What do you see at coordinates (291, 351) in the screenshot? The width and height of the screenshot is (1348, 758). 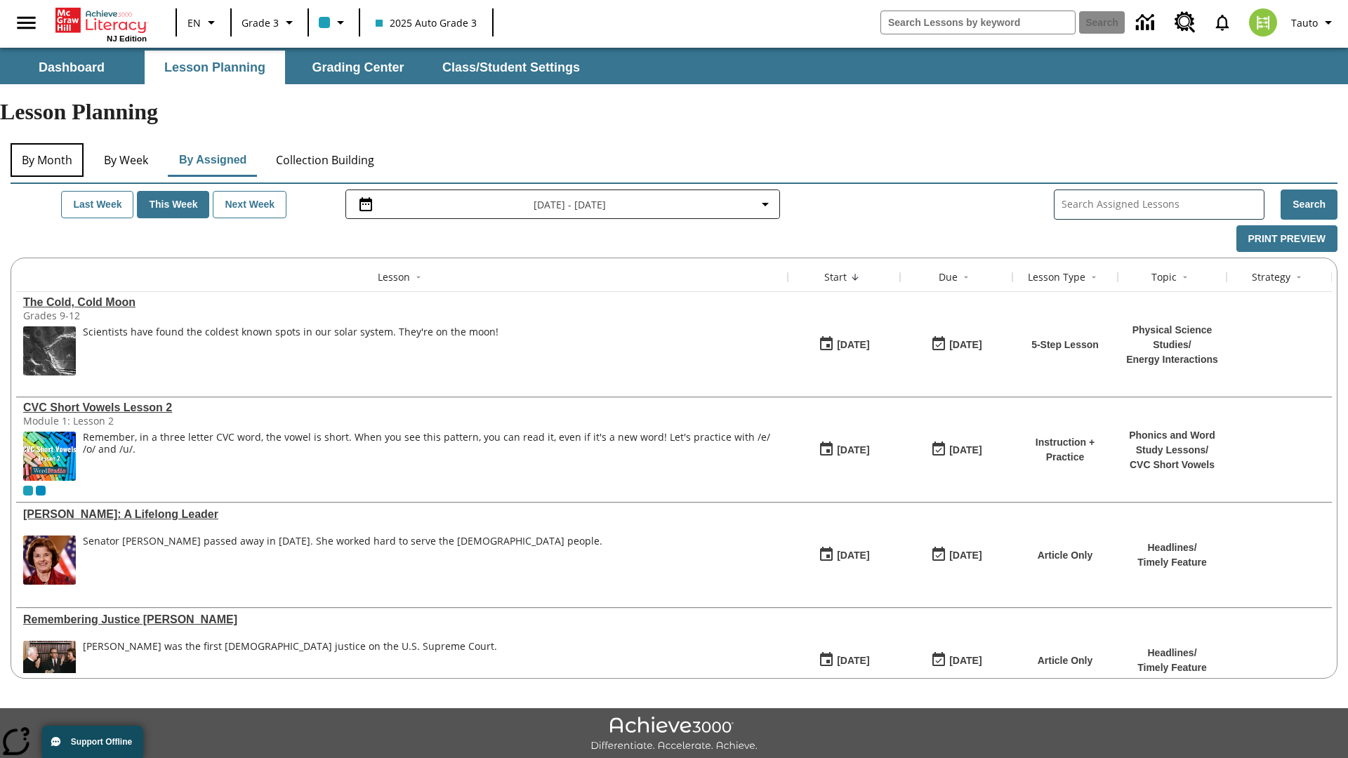 I see `span: Scientists have found the coldest known spots in our solar system. They're on the moon!` at bounding box center [291, 351].